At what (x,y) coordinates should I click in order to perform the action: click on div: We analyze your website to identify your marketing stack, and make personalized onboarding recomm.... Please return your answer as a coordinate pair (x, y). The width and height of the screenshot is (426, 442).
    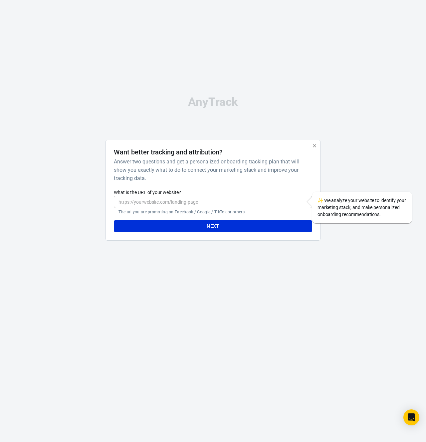
    Looking at the image, I should click on (362, 208).